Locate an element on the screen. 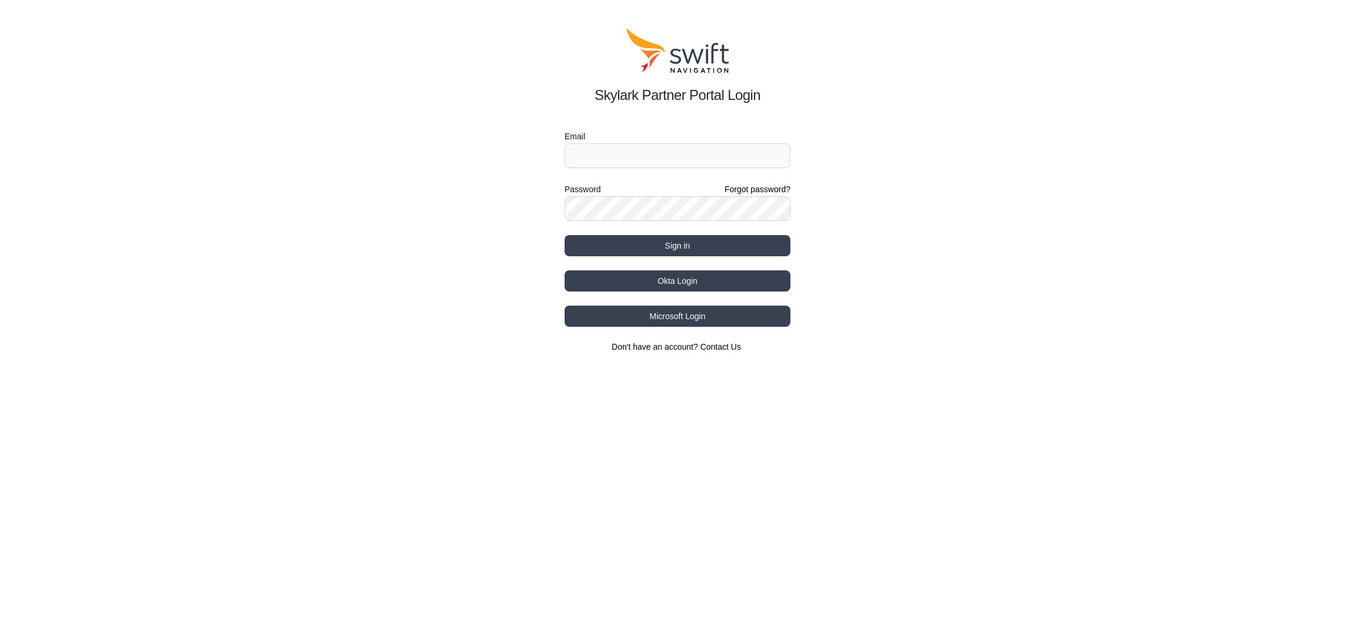 This screenshot has height=633, width=1355. label: Password is located at coordinates (582, 189).